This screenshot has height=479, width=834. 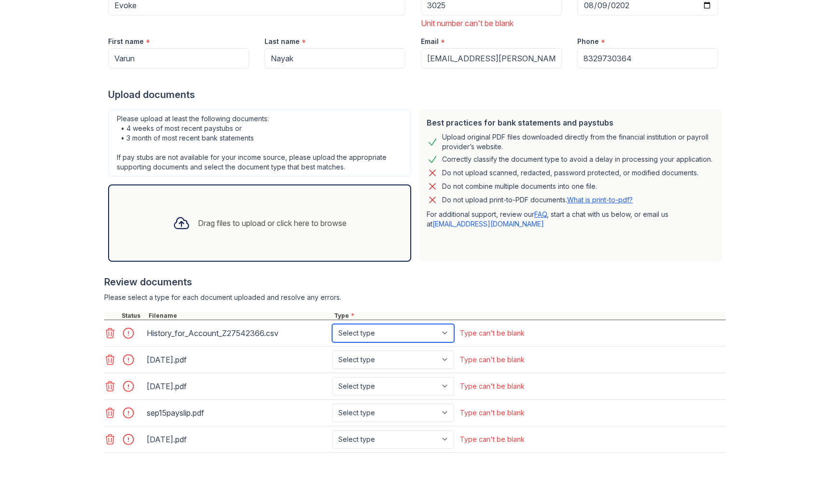 I want to click on a: FAQ, so click(x=541, y=214).